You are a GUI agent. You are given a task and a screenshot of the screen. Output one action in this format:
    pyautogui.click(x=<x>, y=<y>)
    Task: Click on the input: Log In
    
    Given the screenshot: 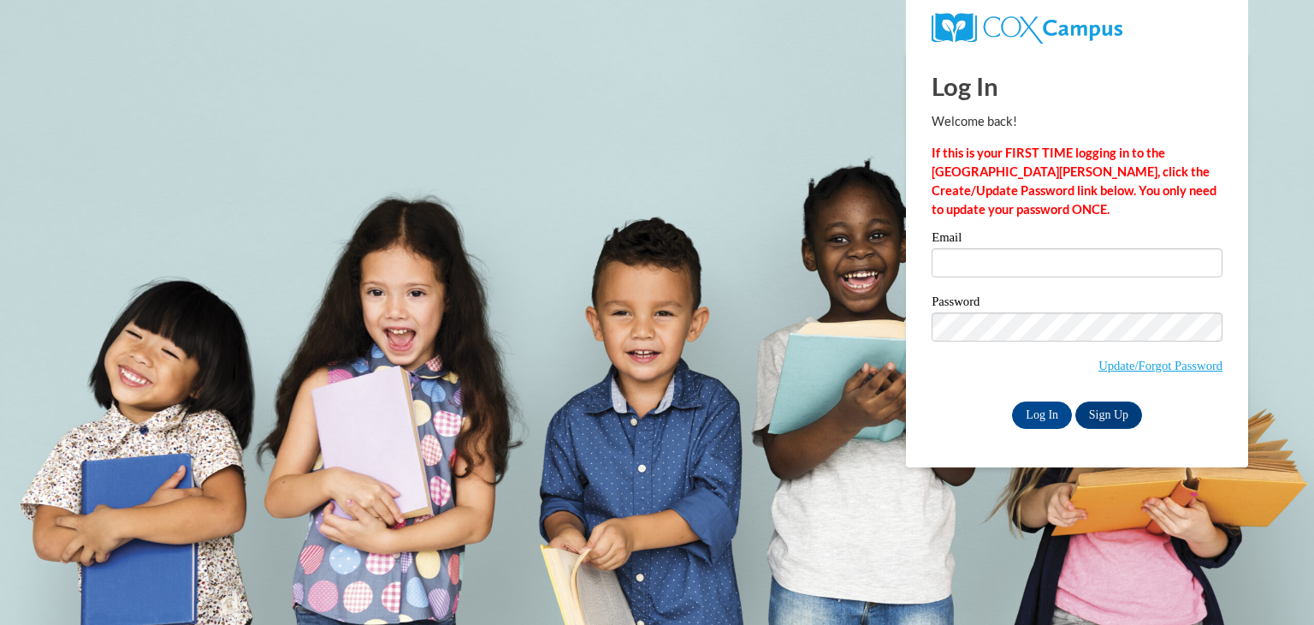 What is the action you would take?
    pyautogui.click(x=1042, y=415)
    